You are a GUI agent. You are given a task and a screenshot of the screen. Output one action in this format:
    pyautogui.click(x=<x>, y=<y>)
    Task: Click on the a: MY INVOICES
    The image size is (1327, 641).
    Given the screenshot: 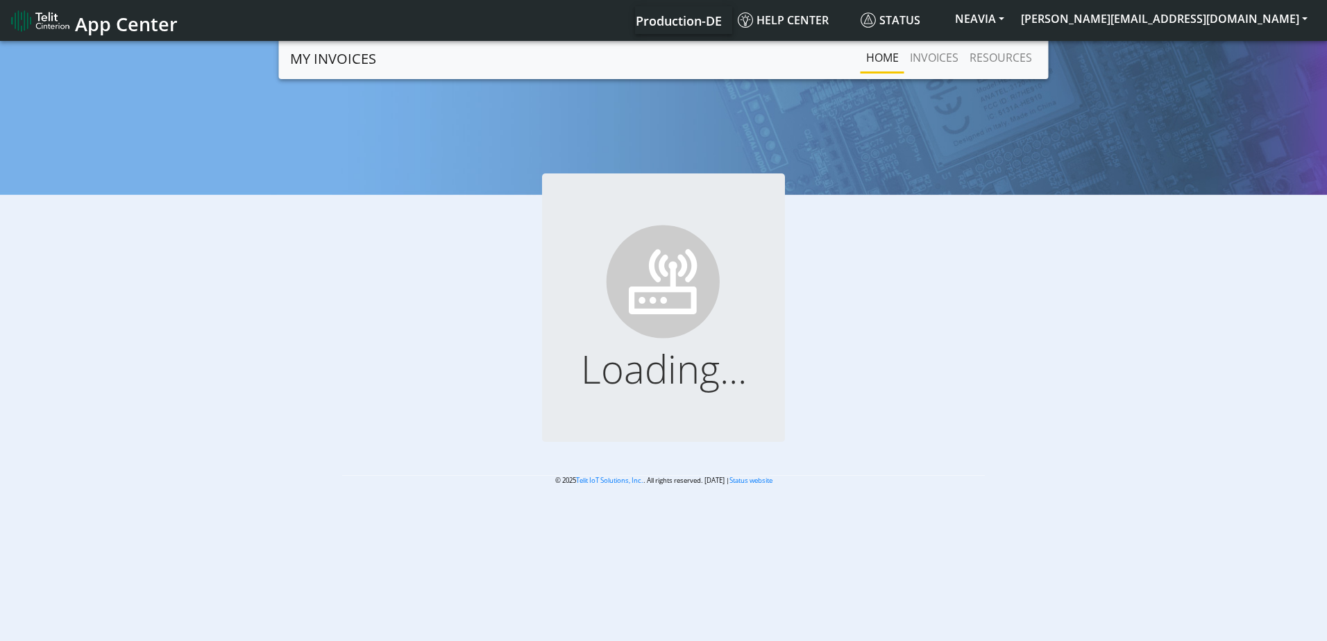 What is the action you would take?
    pyautogui.click(x=333, y=59)
    